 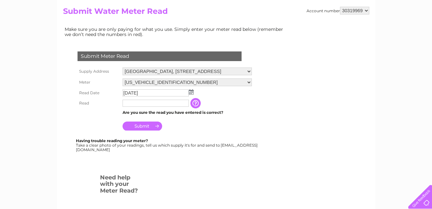 What do you see at coordinates (338, 11) in the screenshot?
I see `div: Account number` at bounding box center [338, 11].